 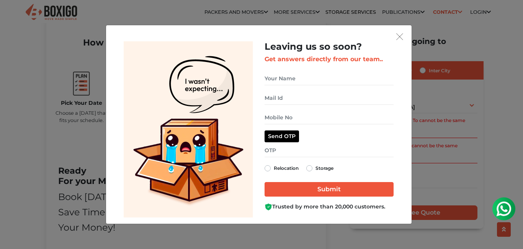 What do you see at coordinates (329, 78) in the screenshot?
I see `input: Your Name` at bounding box center [329, 78].